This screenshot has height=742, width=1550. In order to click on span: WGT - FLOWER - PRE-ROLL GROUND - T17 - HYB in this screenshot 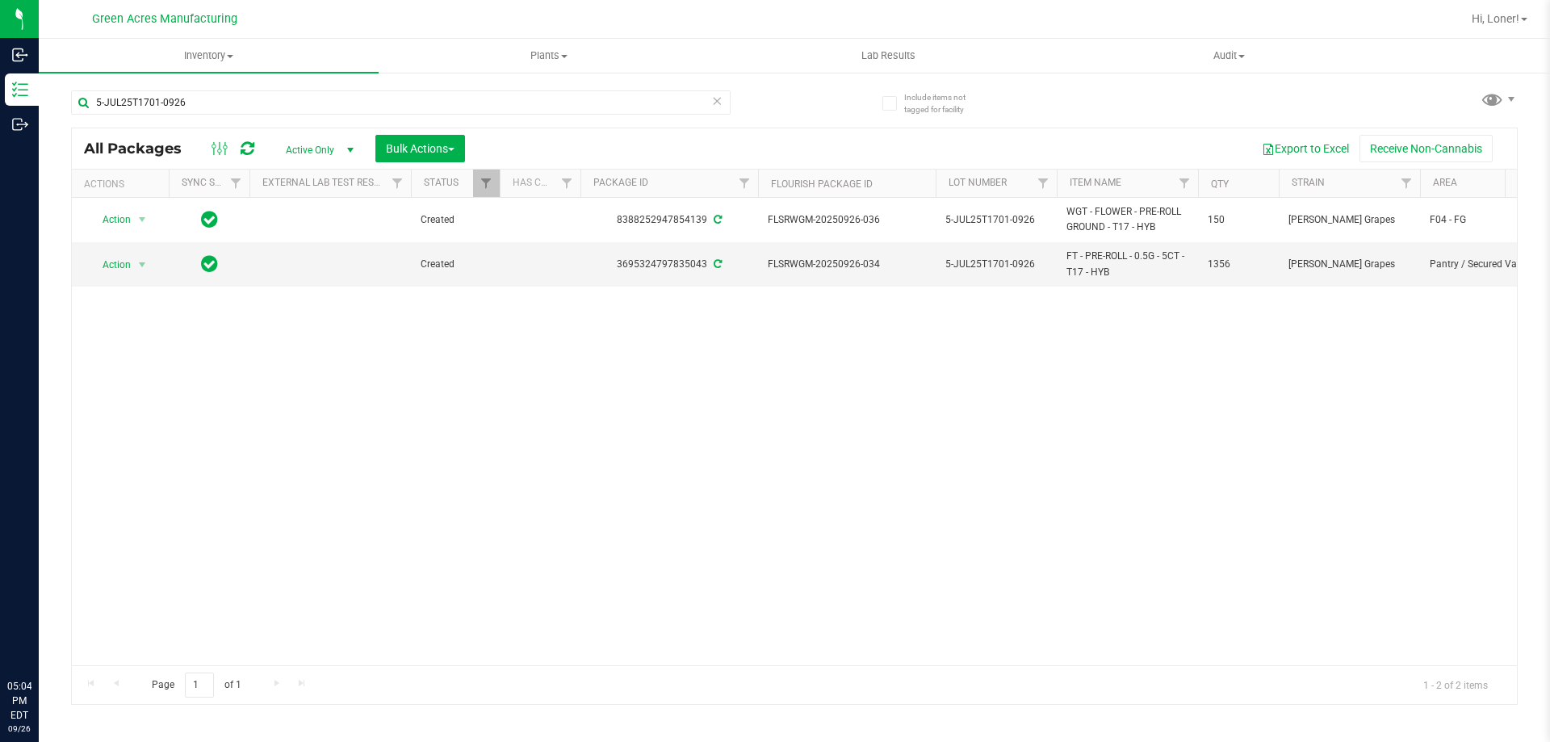, I will do `click(1127, 220)`.